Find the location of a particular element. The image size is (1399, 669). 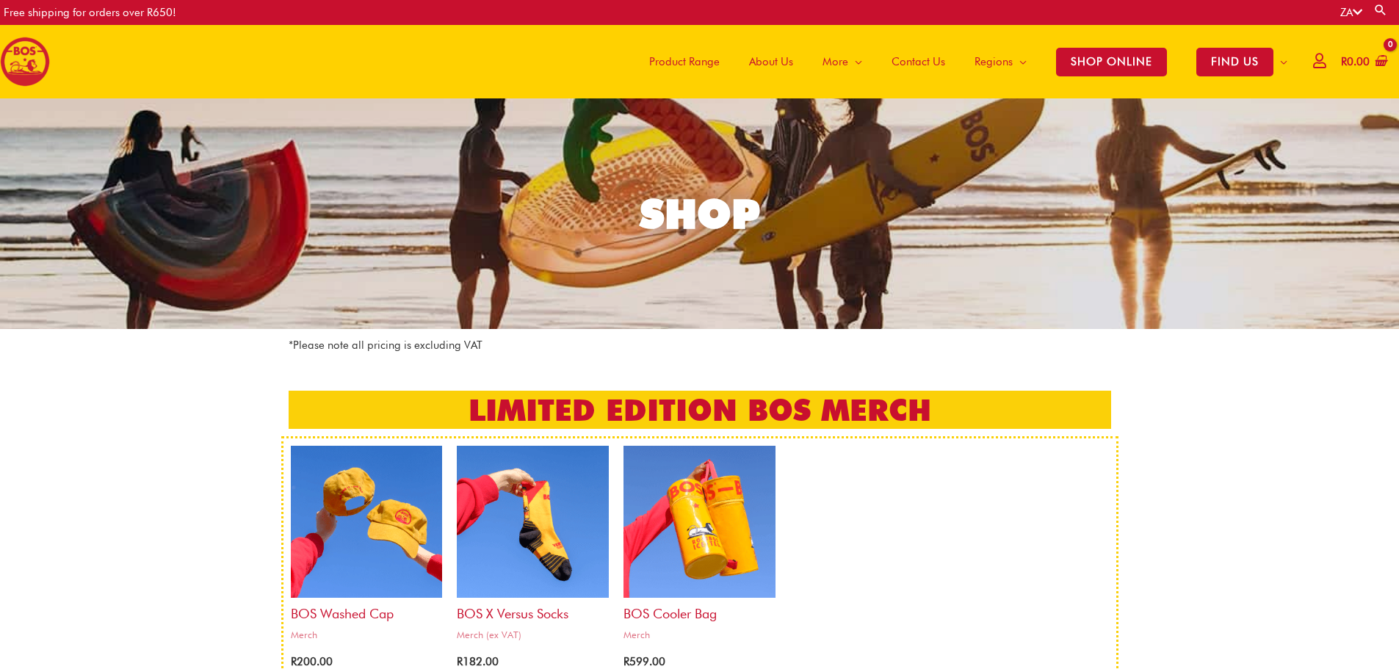

span: FIND US is located at coordinates (1234, 62).